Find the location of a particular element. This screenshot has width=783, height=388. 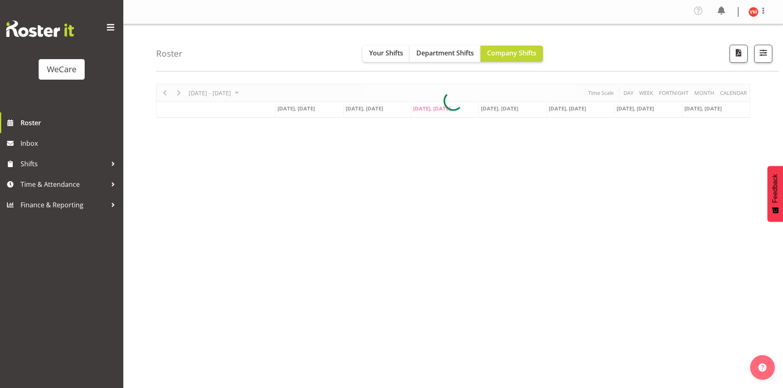

span: Your Shifts is located at coordinates (386, 53).